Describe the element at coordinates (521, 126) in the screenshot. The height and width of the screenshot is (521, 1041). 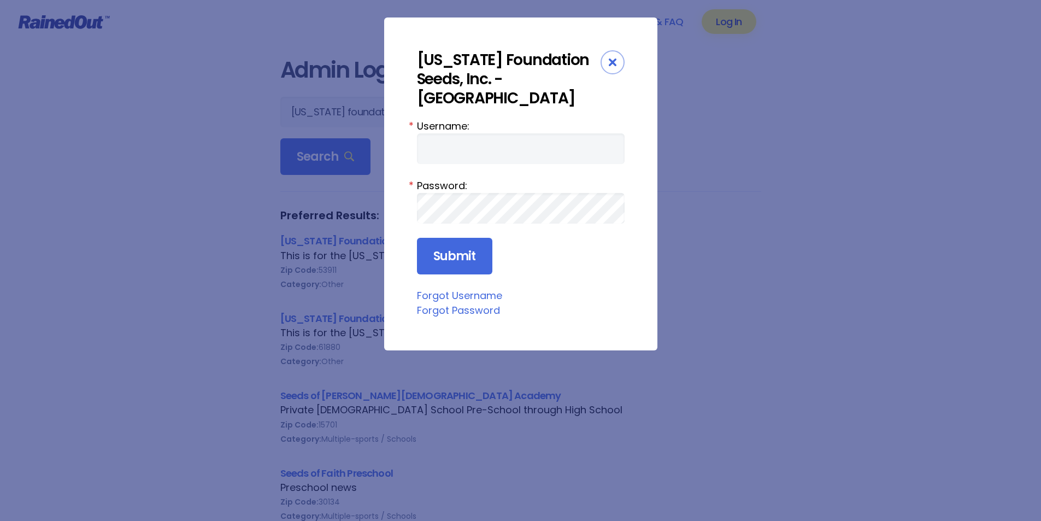
I see `label: Username:` at that location.